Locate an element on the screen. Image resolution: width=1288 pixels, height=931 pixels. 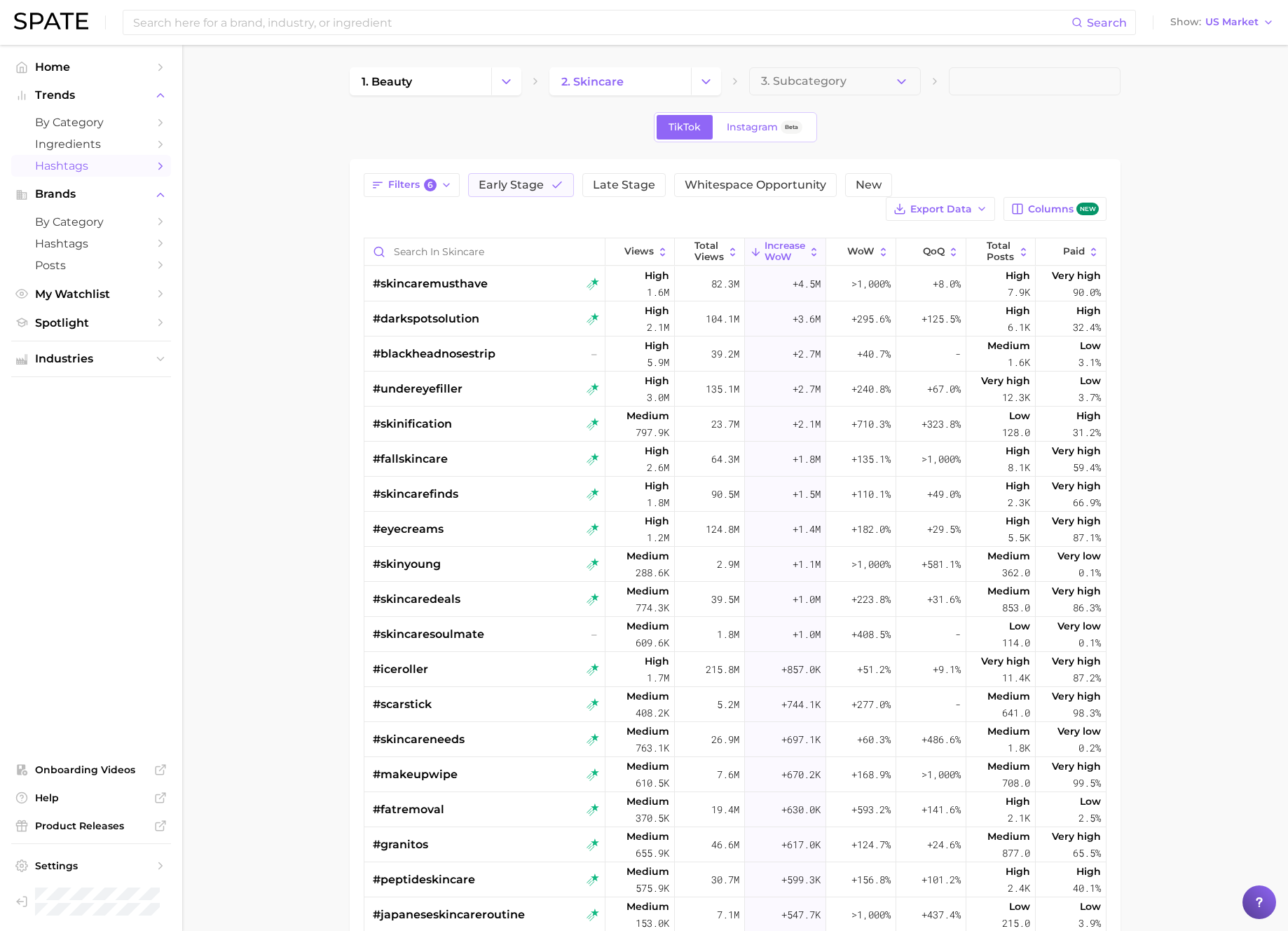
span: 59.4% is located at coordinates (1087, 467).